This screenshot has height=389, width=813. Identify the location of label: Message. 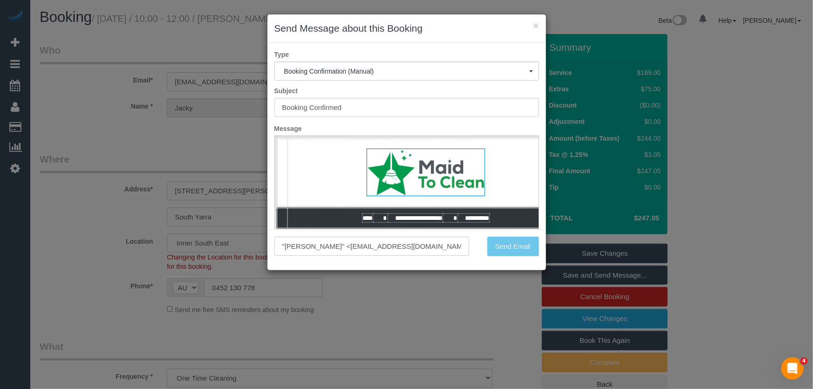
(407, 129).